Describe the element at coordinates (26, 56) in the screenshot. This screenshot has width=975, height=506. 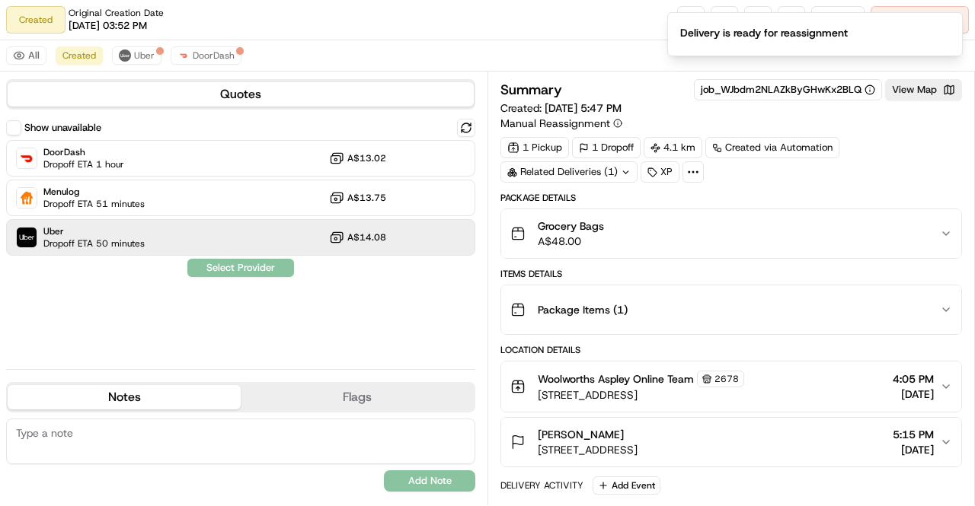
I see `button: All` at that location.